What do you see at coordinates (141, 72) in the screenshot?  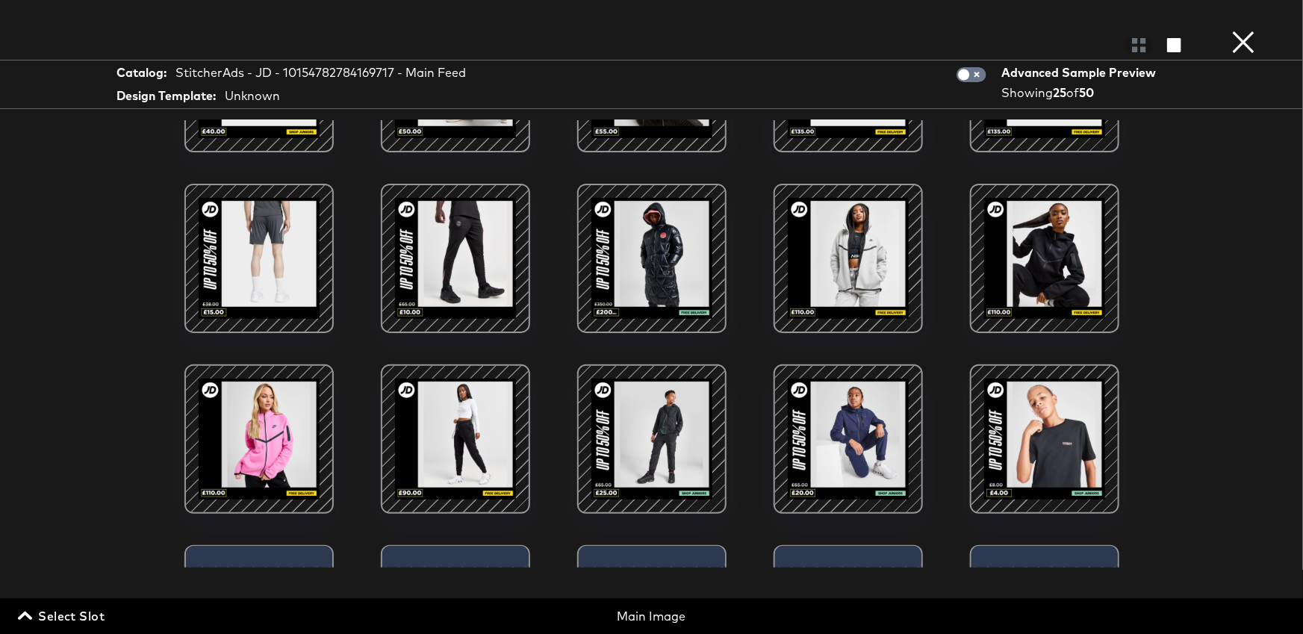 I see `strong: Catalog:` at bounding box center [141, 72].